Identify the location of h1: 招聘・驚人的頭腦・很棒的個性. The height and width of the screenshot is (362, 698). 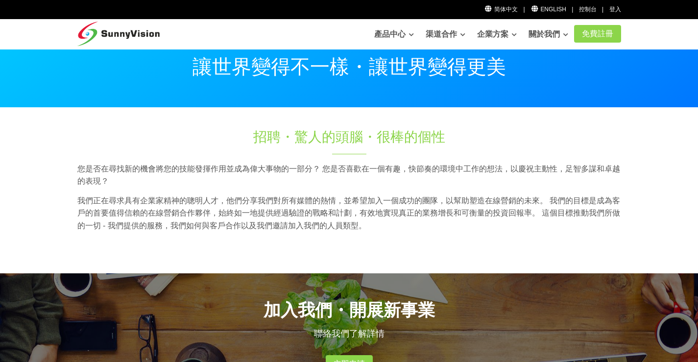
(349, 137).